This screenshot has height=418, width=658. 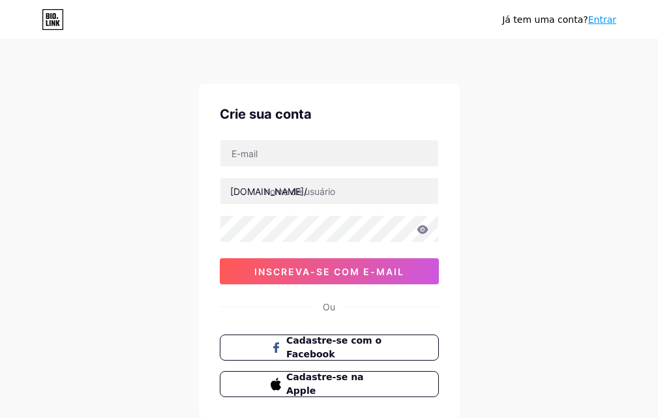 I want to click on input: E-mail, so click(x=329, y=153).